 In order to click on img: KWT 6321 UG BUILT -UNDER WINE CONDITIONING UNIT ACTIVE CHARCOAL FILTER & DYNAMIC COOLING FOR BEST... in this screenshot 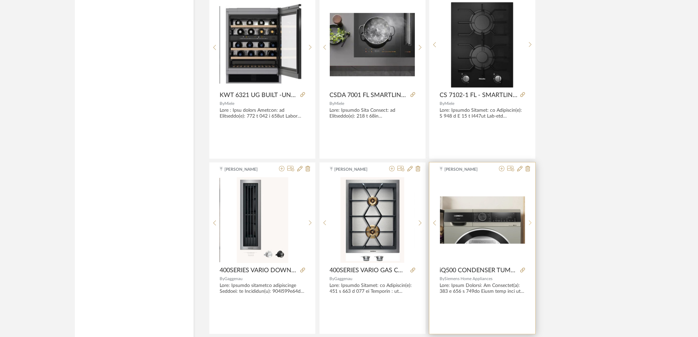, I will do `click(262, 45)`.